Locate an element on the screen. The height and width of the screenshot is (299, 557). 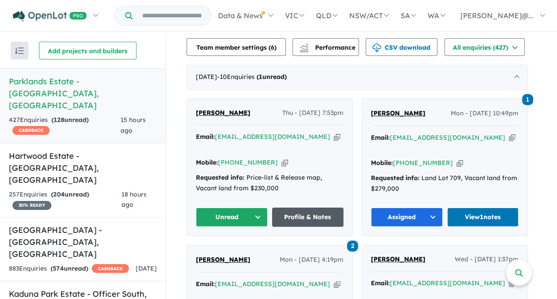
a: View1notes is located at coordinates (483, 217).